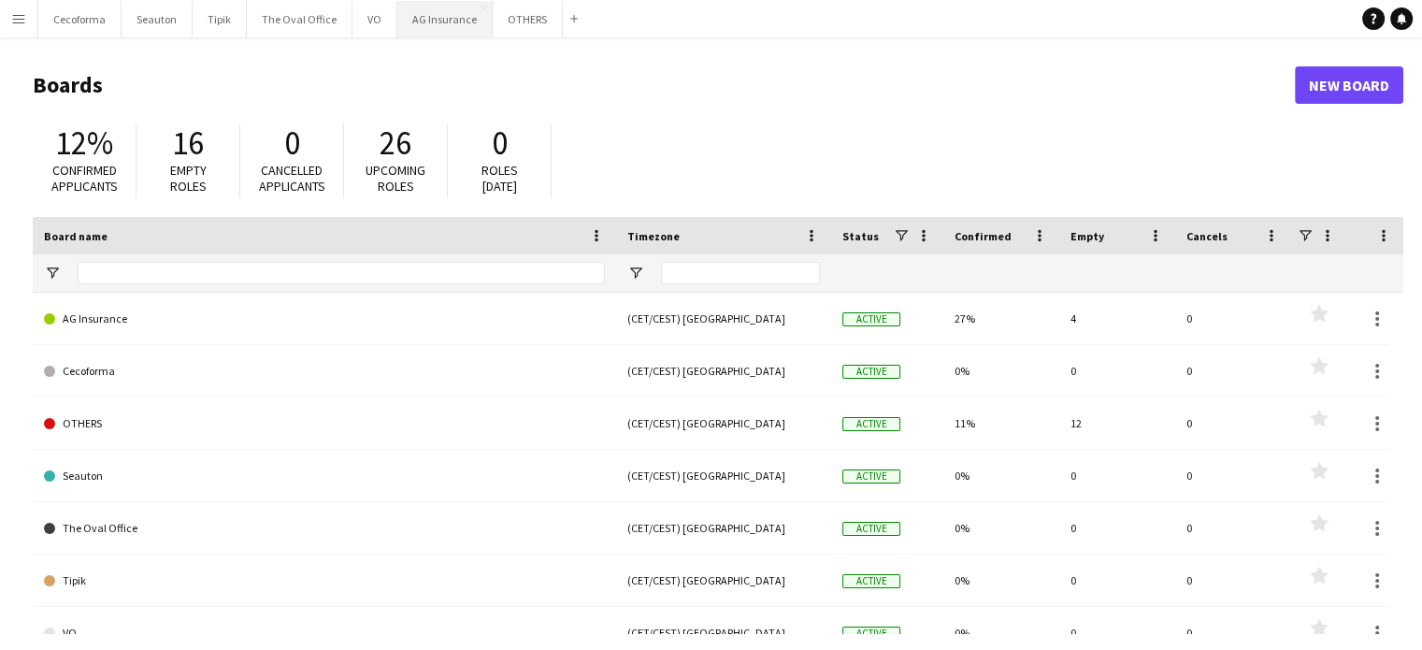 This screenshot has width=1422, height=650. I want to click on span: Cancelled applicants, so click(292, 178).